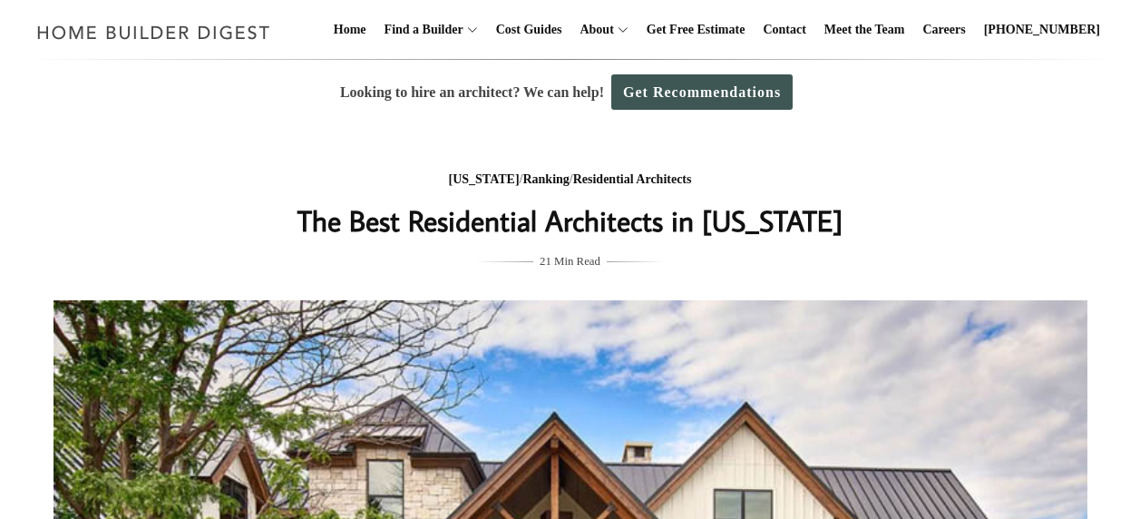  What do you see at coordinates (545, 179) in the screenshot?
I see `a: Ranking` at bounding box center [545, 179].